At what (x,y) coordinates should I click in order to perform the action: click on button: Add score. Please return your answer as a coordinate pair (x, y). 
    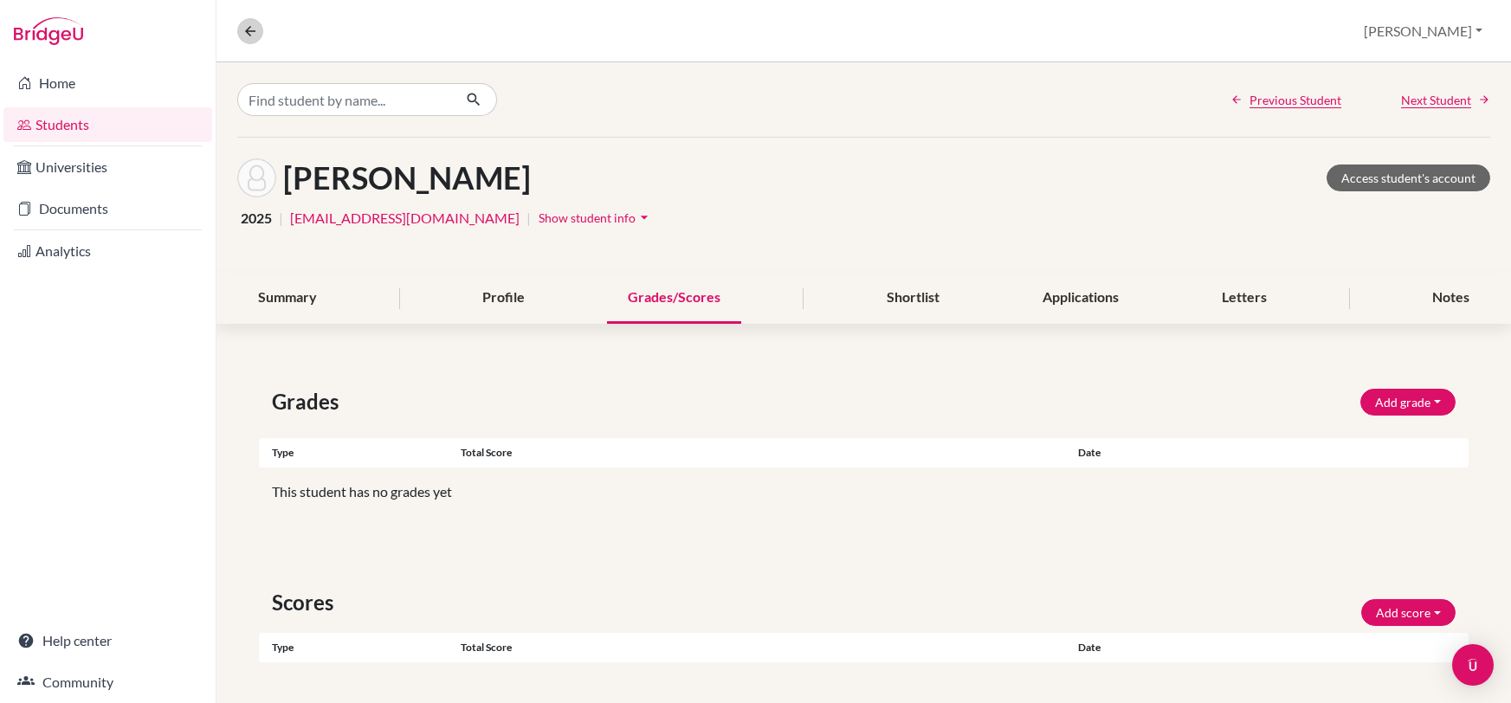
    Looking at the image, I should click on (1408, 612).